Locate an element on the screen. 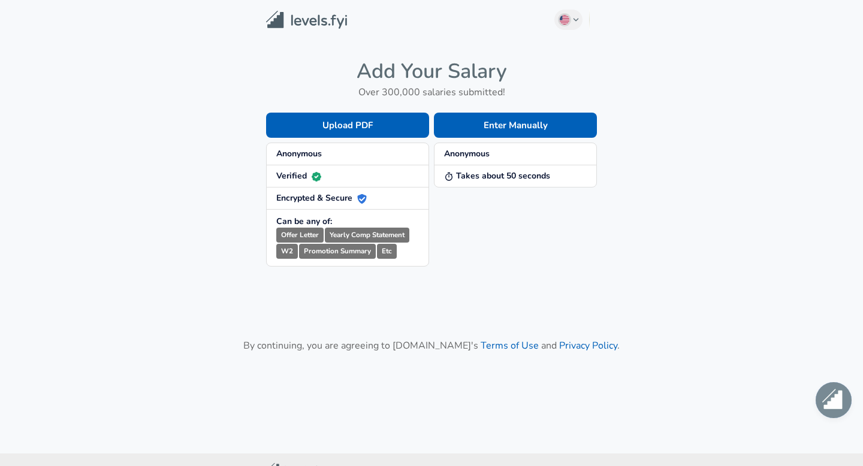 This screenshot has height=466, width=863. button: Enter Manually is located at coordinates (515, 125).